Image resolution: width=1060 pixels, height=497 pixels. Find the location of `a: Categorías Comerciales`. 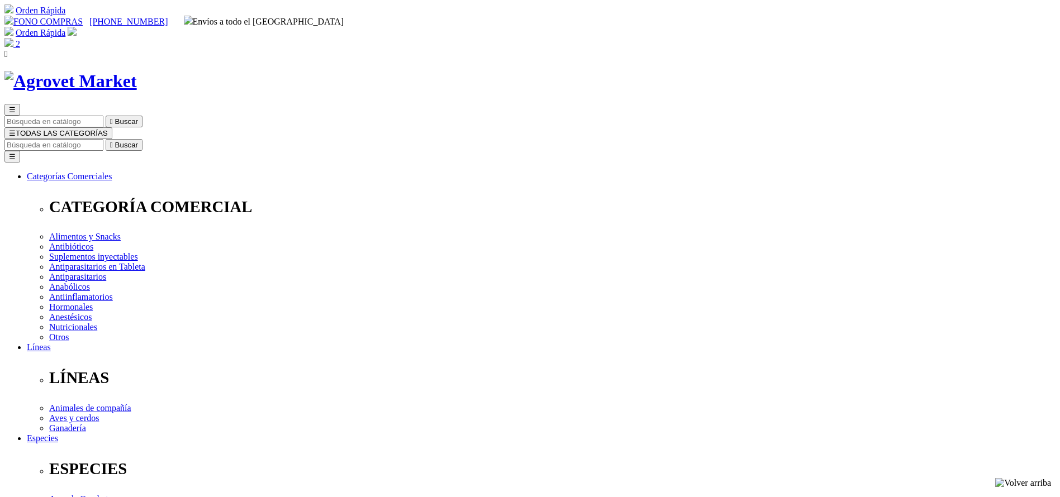

a: Categorías Comerciales is located at coordinates (69, 176).